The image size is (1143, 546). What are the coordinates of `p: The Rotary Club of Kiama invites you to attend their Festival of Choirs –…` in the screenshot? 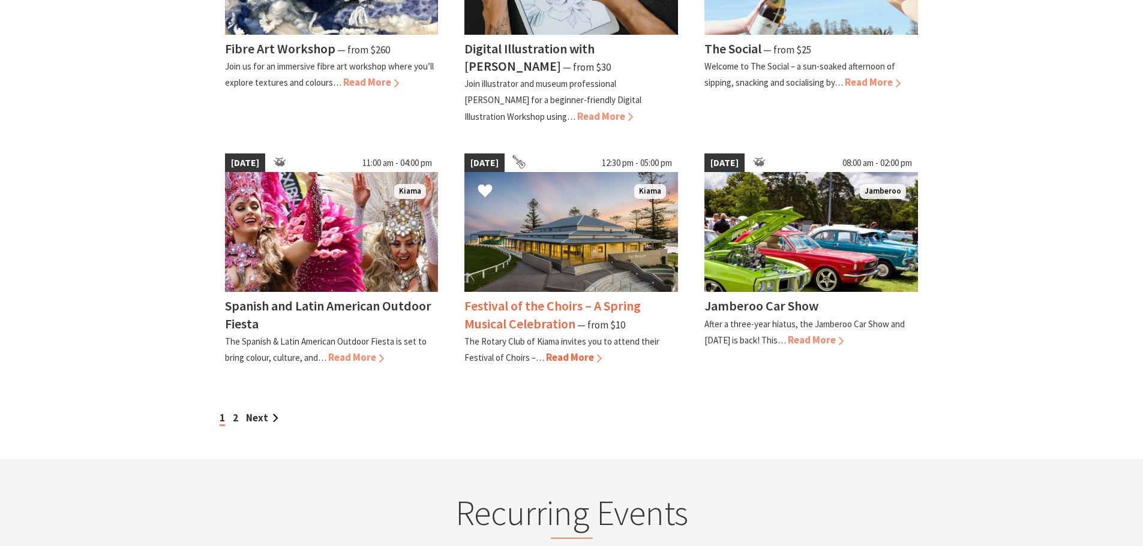 It's located at (561, 350).